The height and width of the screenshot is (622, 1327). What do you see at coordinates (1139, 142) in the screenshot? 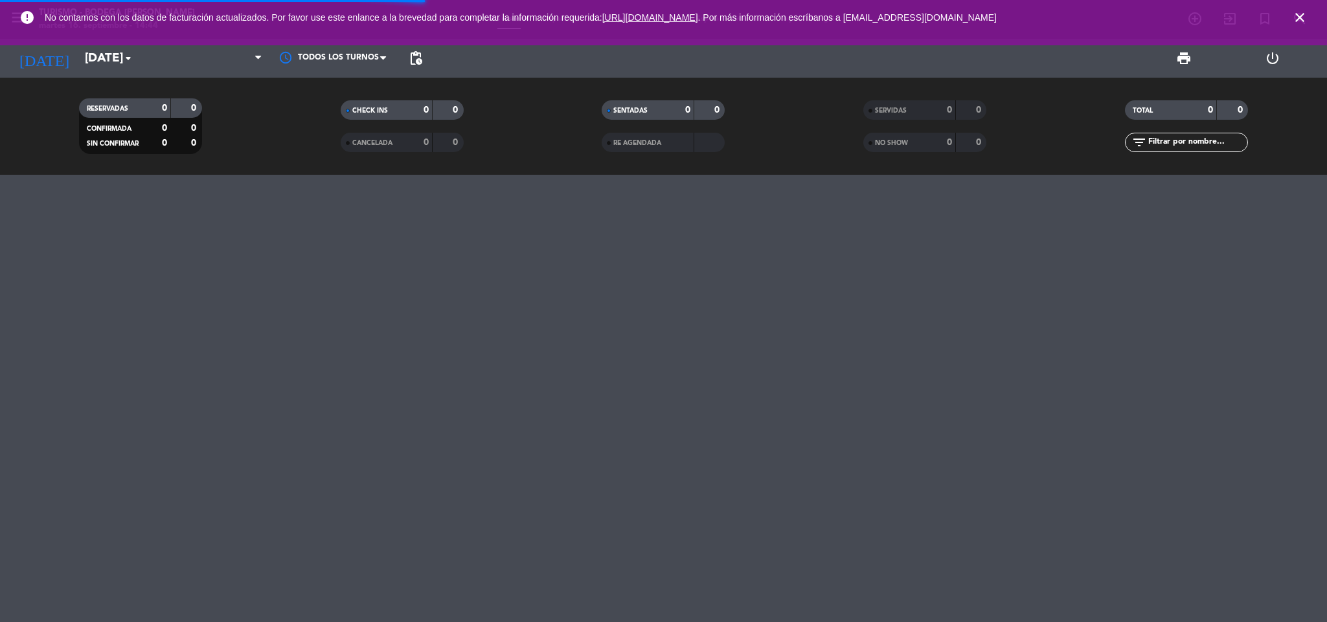
I see `i: filter_list` at bounding box center [1139, 142].